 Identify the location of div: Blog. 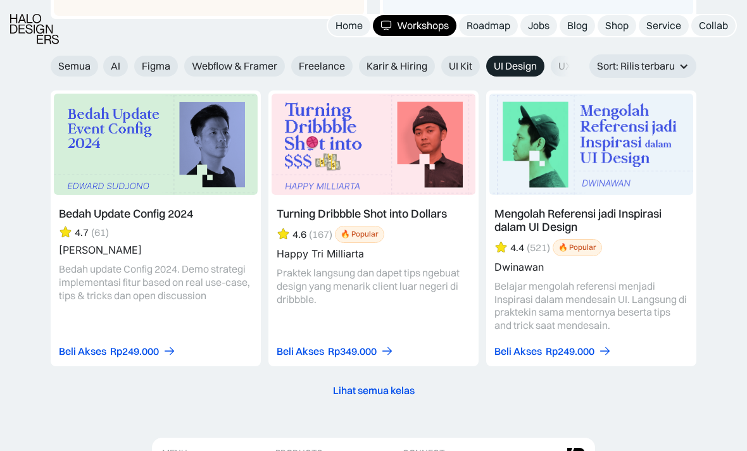
(577, 25).